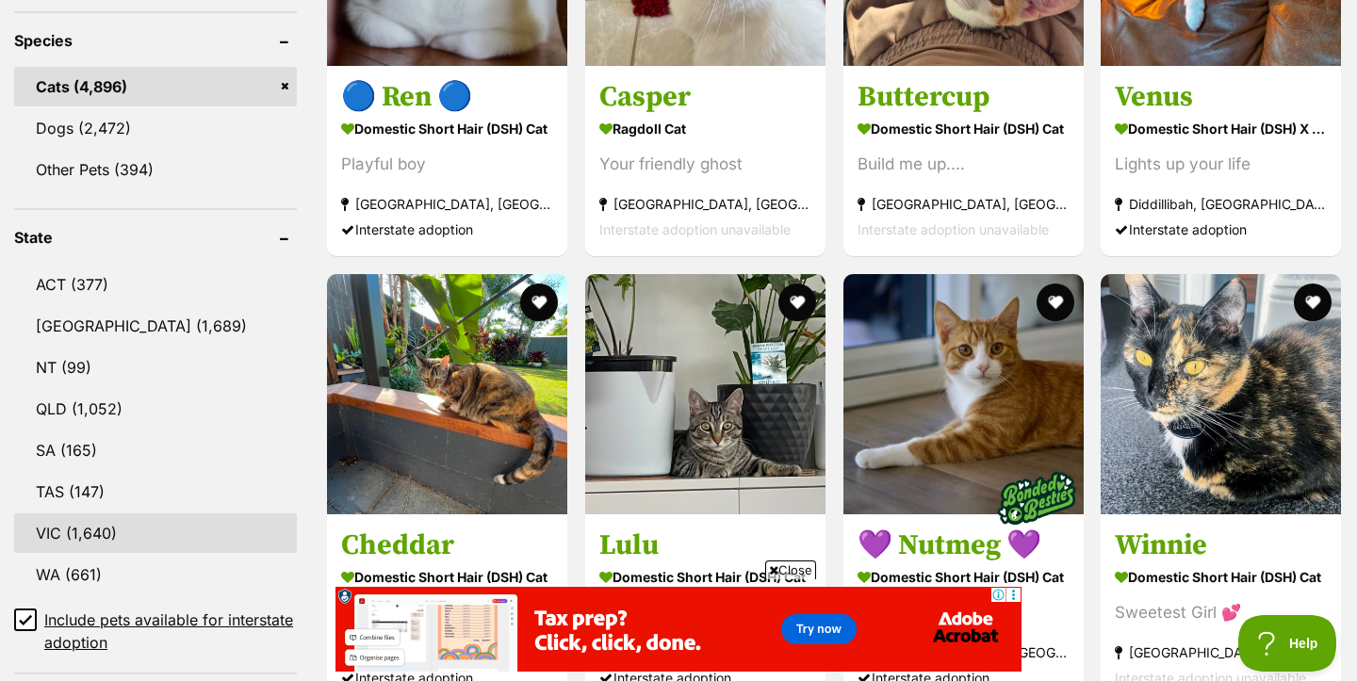 The height and width of the screenshot is (681, 1357). What do you see at coordinates (171, 631) in the screenshot?
I see `span: Include pets available for interstate adoption` at bounding box center [171, 631].